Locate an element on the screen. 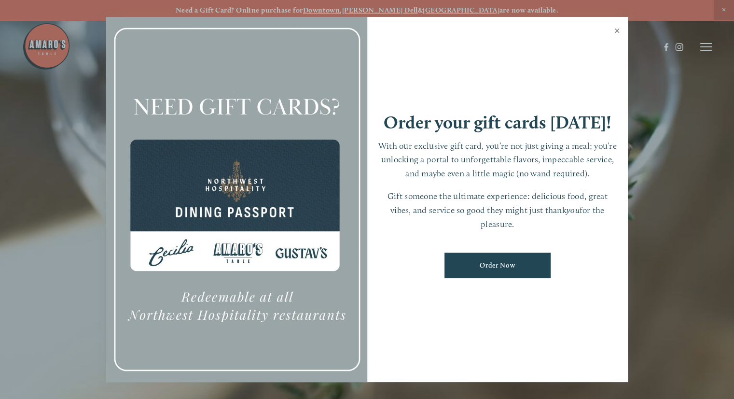 This screenshot has width=734, height=399. a: Order Now is located at coordinates (498, 265).